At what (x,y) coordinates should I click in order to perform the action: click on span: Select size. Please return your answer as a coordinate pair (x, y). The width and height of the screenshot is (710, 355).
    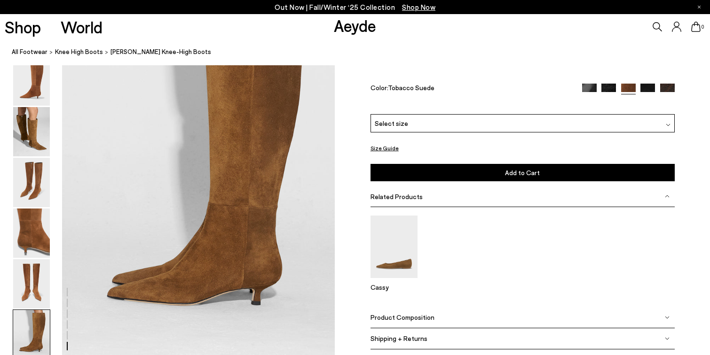
    Looking at the image, I should click on (391, 123).